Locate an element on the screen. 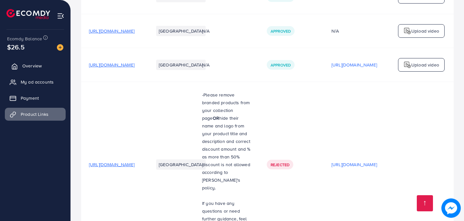  span: Product Links is located at coordinates (35, 114).